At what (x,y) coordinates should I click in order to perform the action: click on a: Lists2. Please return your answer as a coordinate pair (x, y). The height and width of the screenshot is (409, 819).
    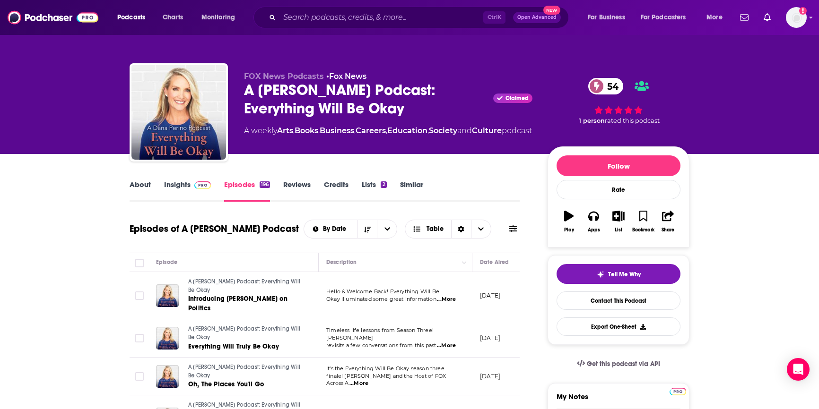
    Looking at the image, I should click on (374, 191).